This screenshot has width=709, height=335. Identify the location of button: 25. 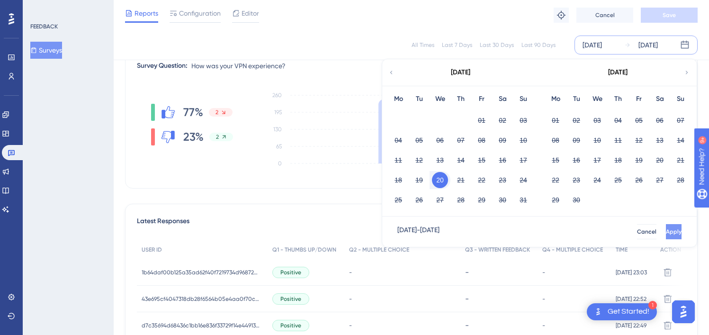
(618, 180).